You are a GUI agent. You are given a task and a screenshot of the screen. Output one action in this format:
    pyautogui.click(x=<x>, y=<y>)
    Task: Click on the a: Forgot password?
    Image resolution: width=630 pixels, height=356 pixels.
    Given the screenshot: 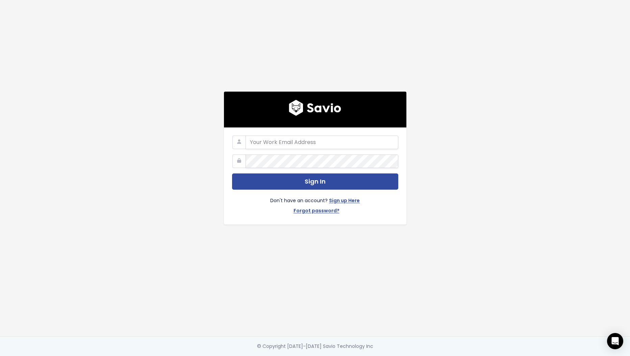 What is the action you would take?
    pyautogui.click(x=317, y=211)
    